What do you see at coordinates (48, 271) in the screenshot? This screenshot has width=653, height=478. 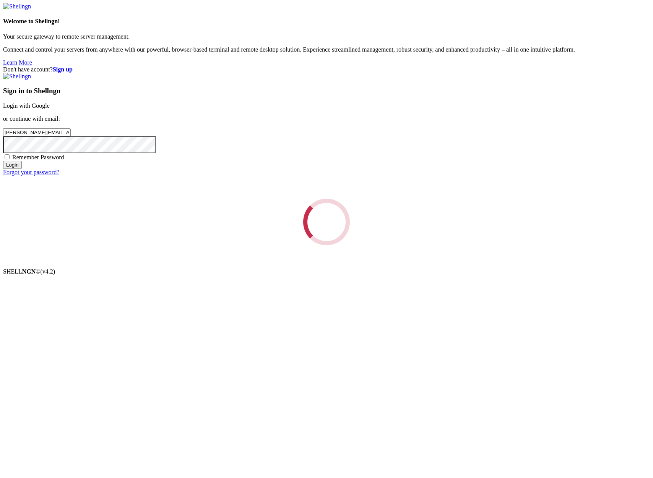 I see `span: 4.2.0` at bounding box center [48, 271].